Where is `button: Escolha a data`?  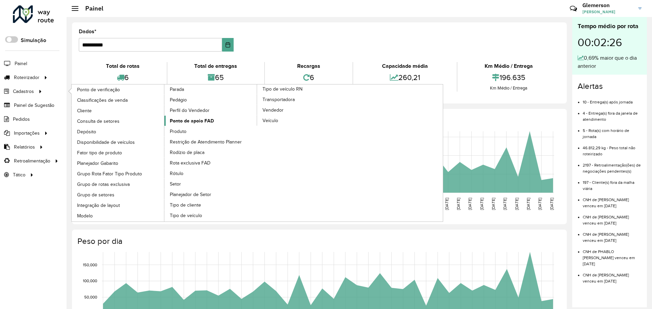 button: Escolha a data is located at coordinates (228, 45).